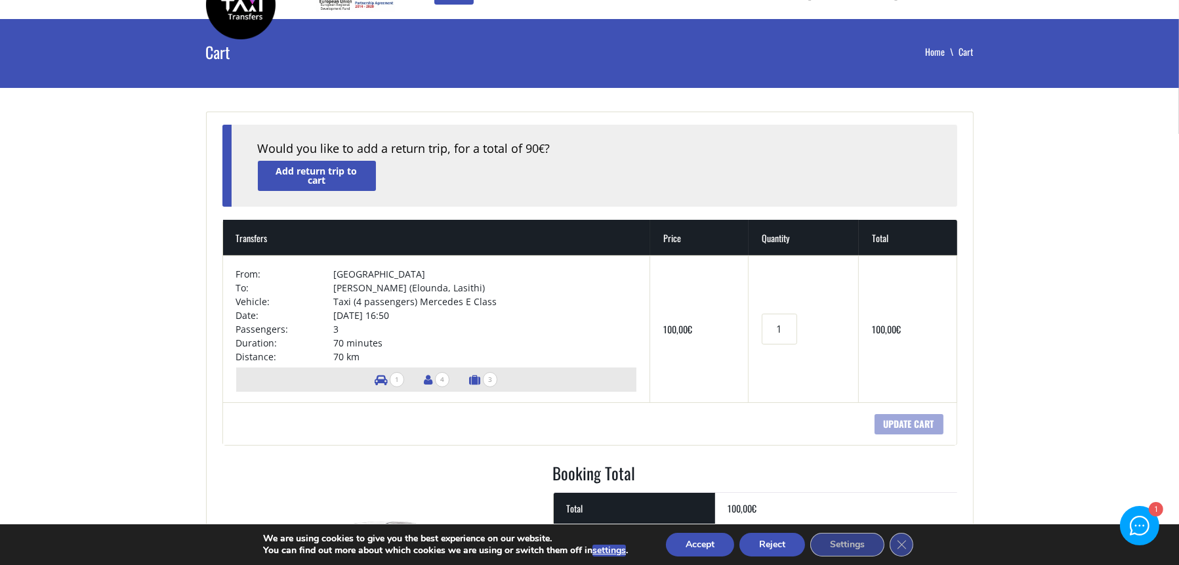  I want to click on td: Distance:, so click(285, 356).